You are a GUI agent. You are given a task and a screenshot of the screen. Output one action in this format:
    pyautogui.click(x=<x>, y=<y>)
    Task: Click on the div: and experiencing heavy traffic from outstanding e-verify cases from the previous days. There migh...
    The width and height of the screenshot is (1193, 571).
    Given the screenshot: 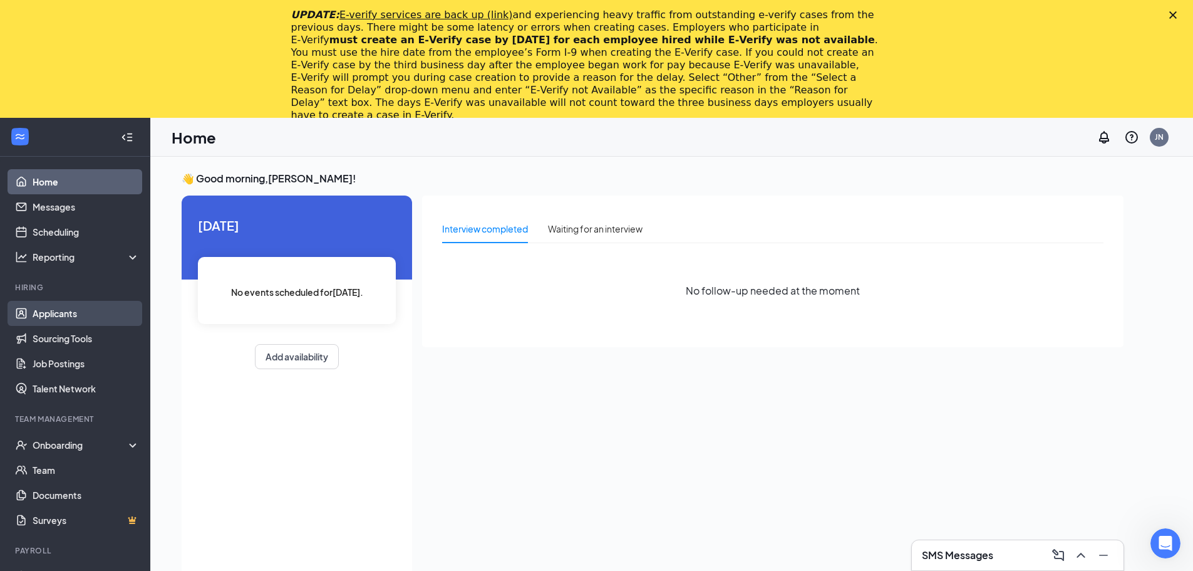 What is the action you would take?
    pyautogui.click(x=587, y=65)
    